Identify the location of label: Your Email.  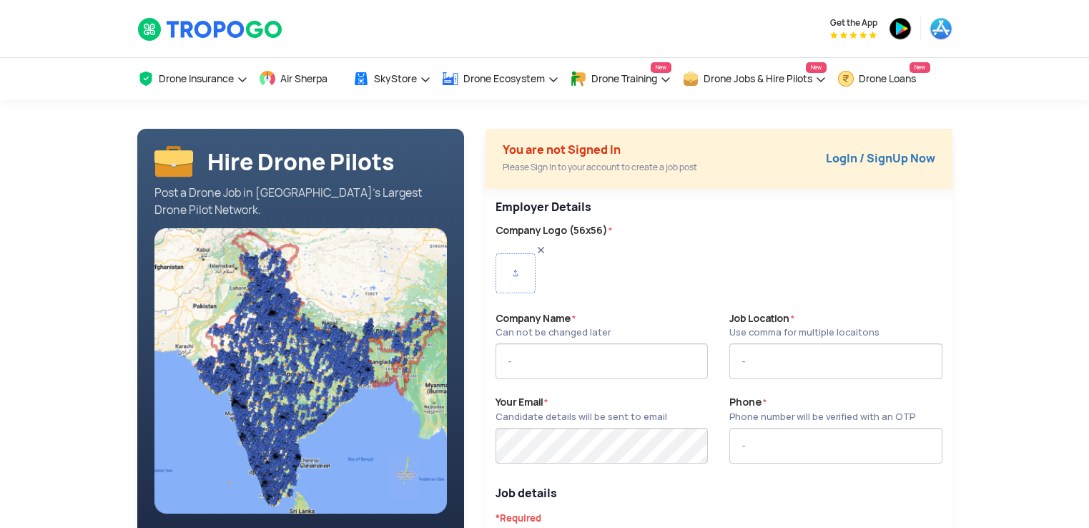
(581, 409).